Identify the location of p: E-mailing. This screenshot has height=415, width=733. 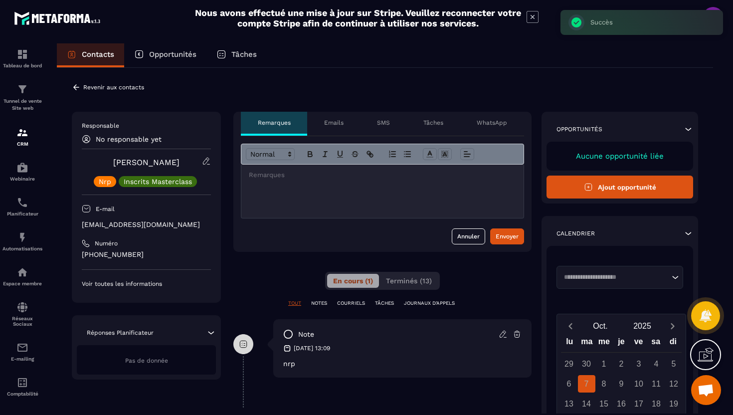
(22, 358).